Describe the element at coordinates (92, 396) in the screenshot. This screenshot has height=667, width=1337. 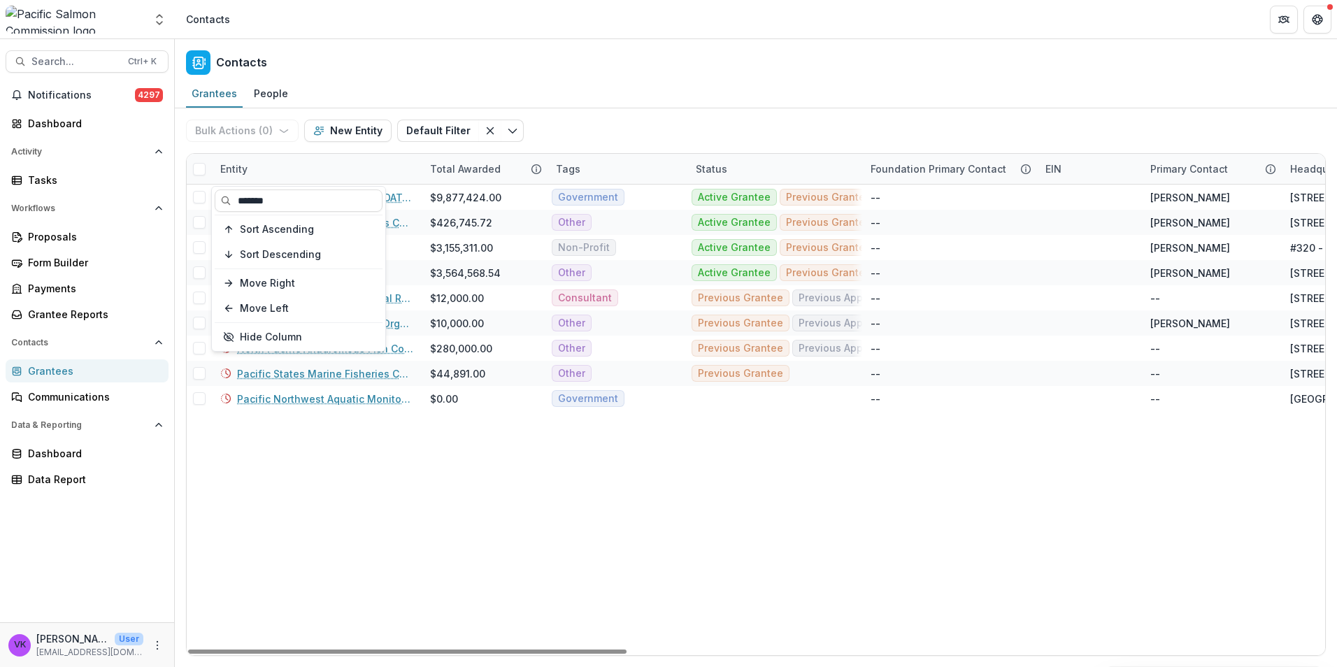
I see `div: Communications` at that location.